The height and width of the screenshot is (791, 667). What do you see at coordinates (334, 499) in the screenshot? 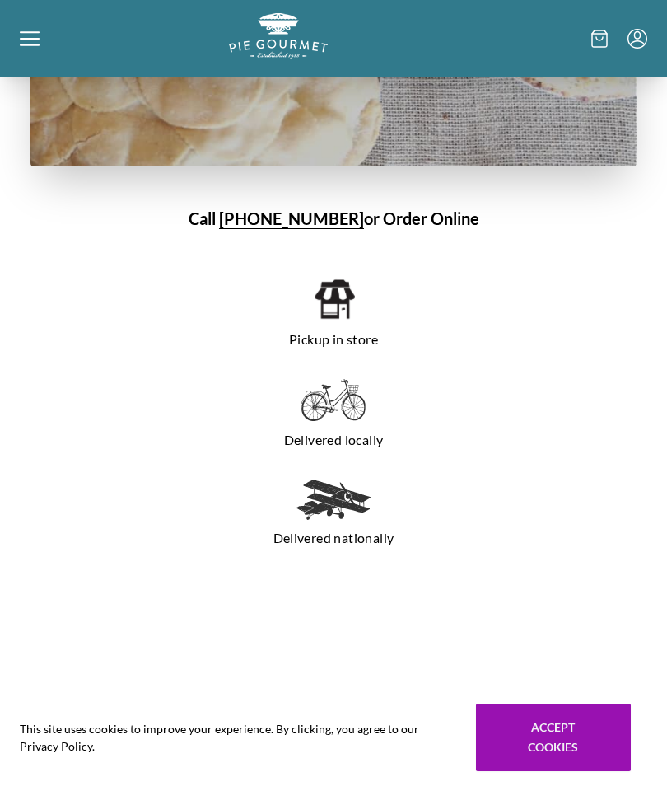
I see `img: delivered nationally` at bounding box center [334, 499].